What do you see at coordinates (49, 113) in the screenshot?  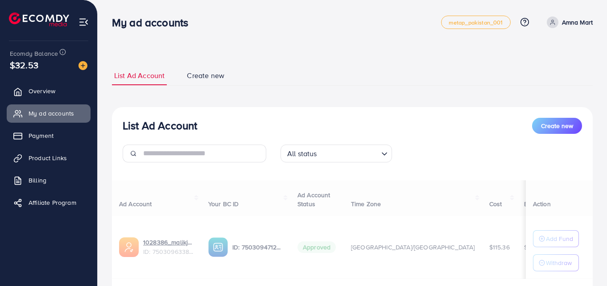 I see `a: My ad accounts` at bounding box center [49, 113].